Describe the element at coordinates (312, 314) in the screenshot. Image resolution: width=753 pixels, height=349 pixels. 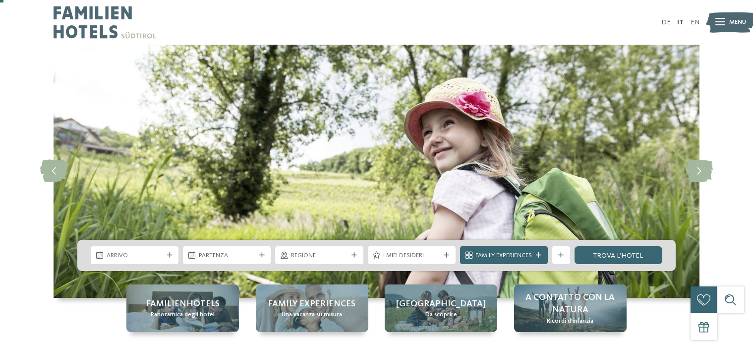
I see `span: Una vacanza su misura` at that location.